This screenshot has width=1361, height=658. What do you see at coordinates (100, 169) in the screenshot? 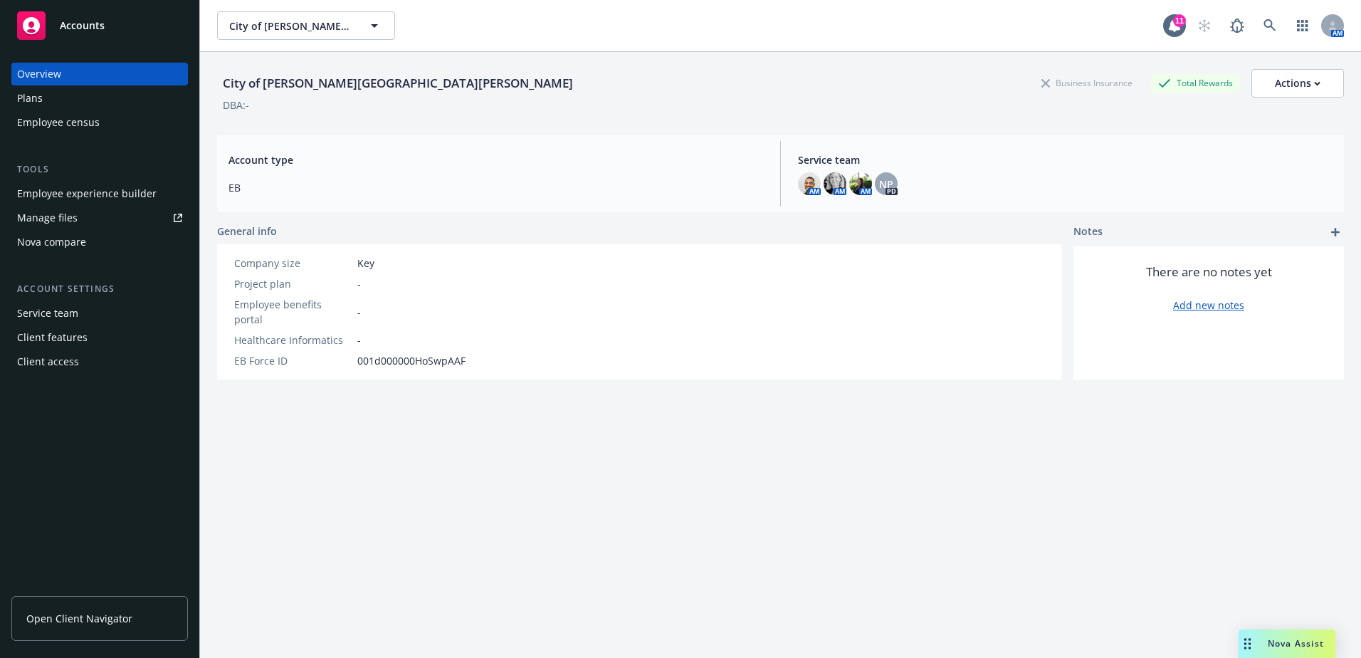
I see `div: Tools` at bounding box center [100, 169].